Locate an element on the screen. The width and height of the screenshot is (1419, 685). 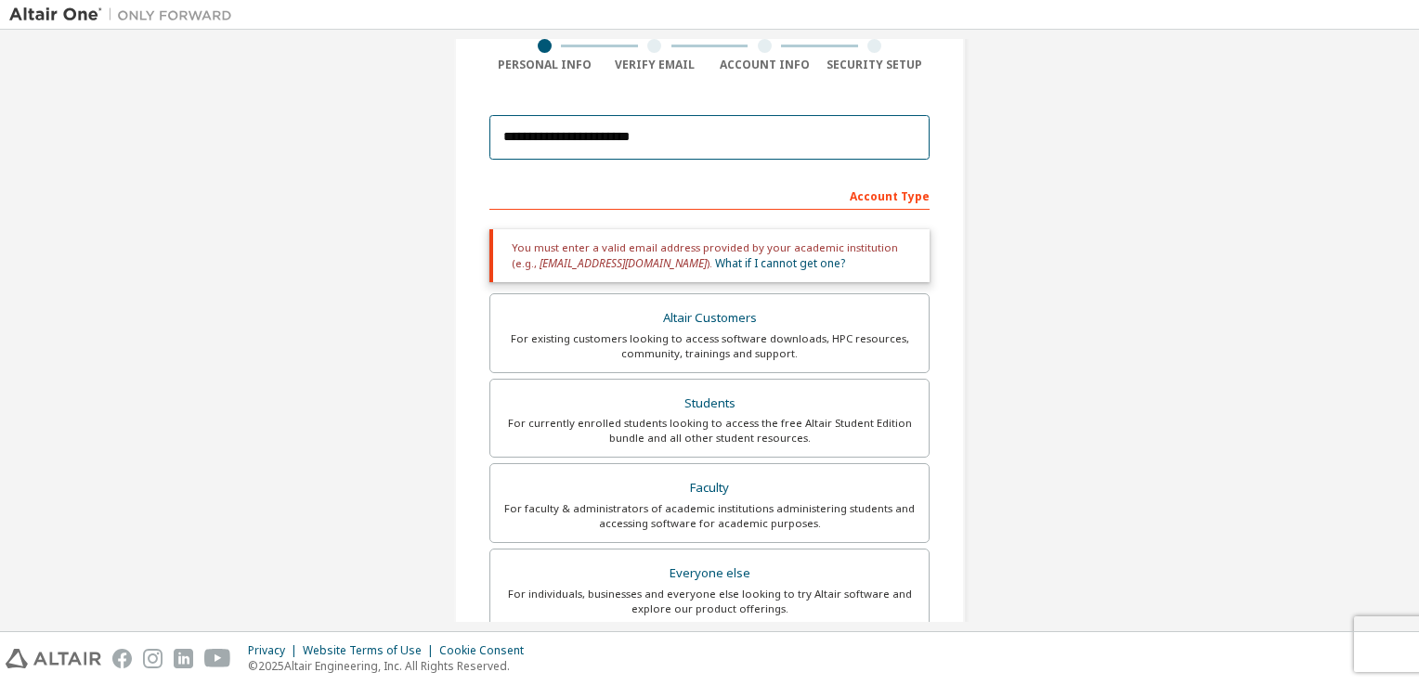
div: Security Setup is located at coordinates (875, 65).